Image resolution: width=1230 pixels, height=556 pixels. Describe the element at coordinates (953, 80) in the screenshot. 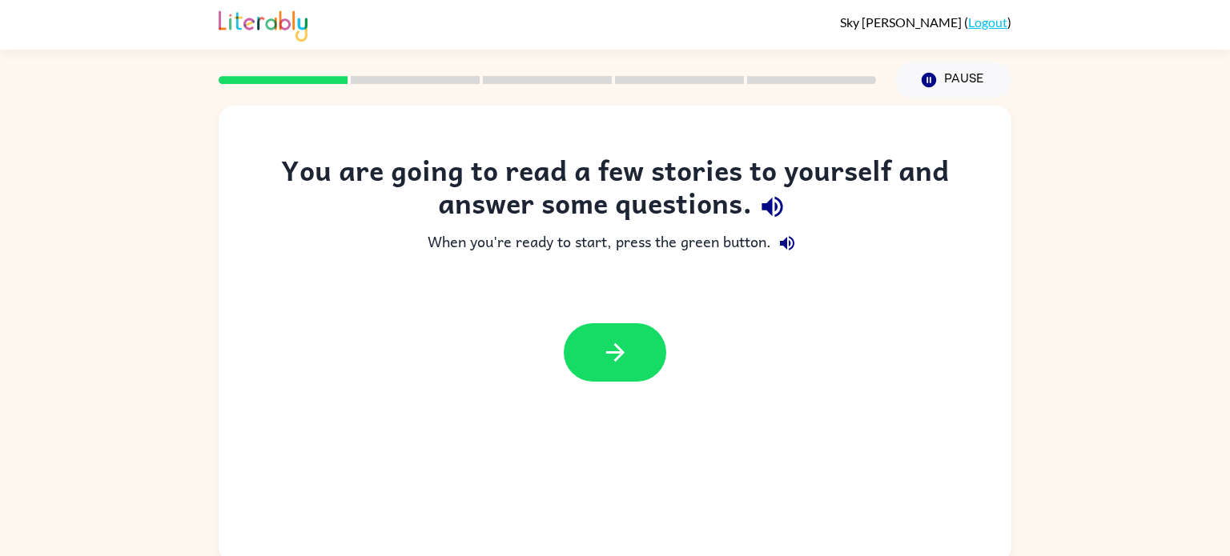

I see `button: Pause` at that location.